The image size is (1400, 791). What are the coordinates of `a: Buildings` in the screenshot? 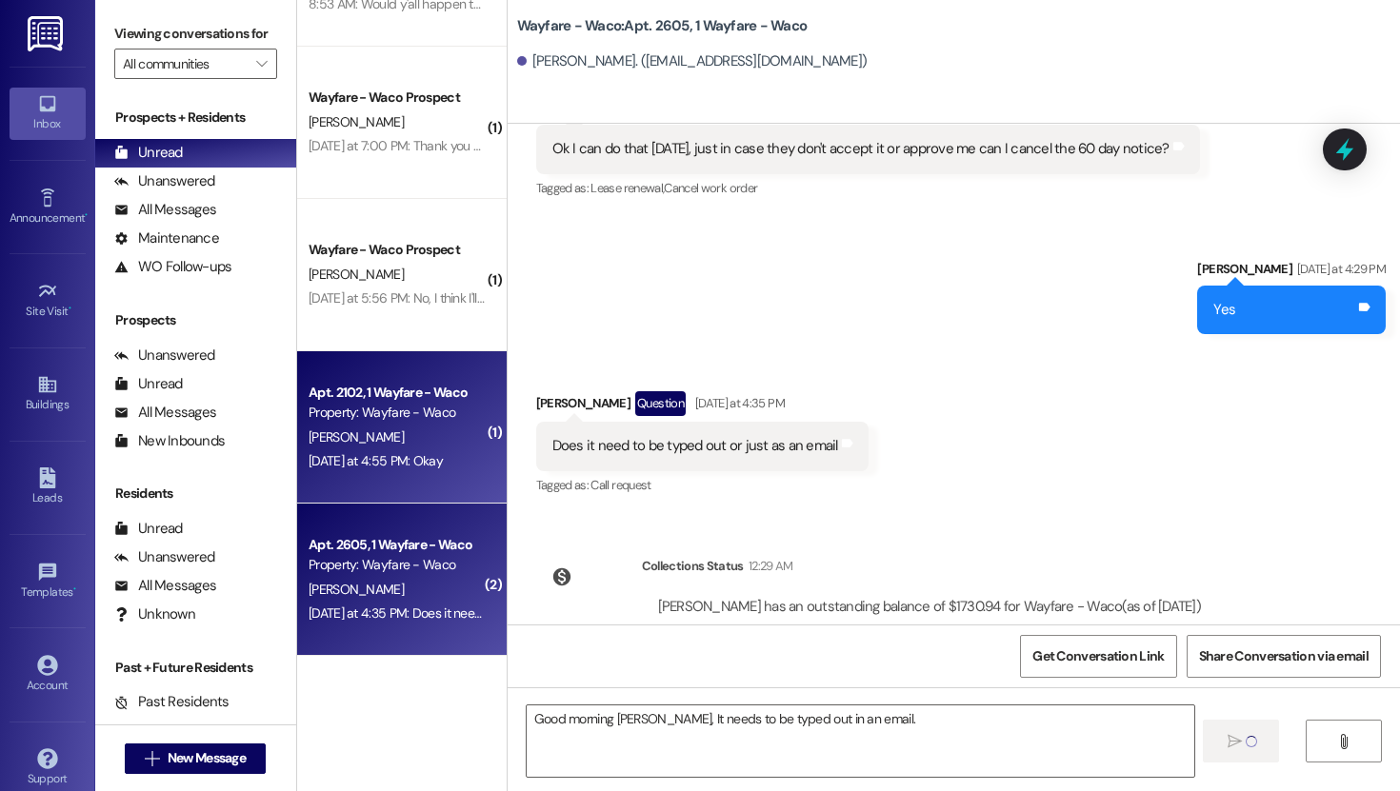 It's located at (48, 394).